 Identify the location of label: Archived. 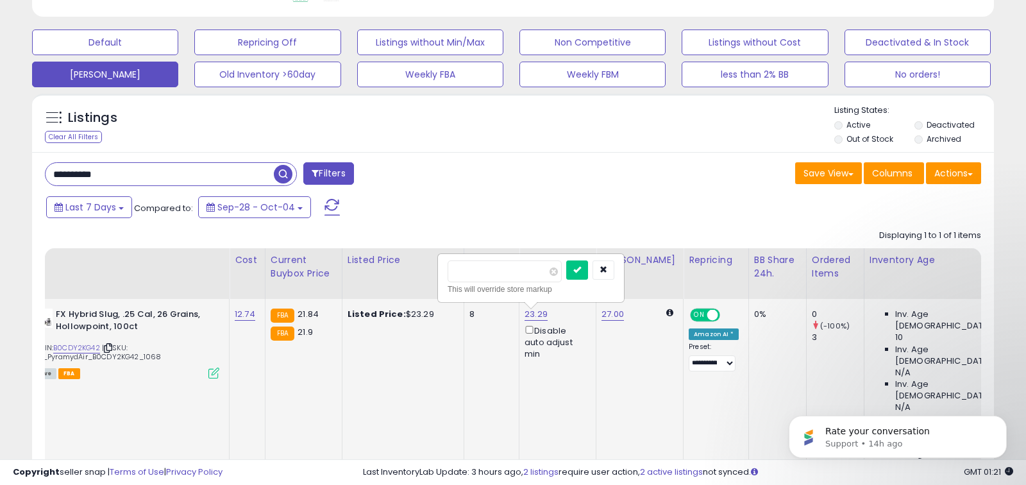
(944, 138).